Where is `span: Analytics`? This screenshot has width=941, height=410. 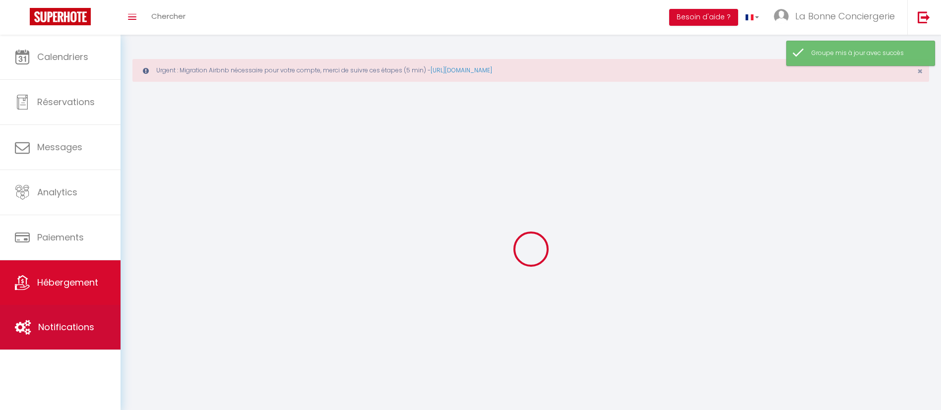
span: Analytics is located at coordinates (57, 192).